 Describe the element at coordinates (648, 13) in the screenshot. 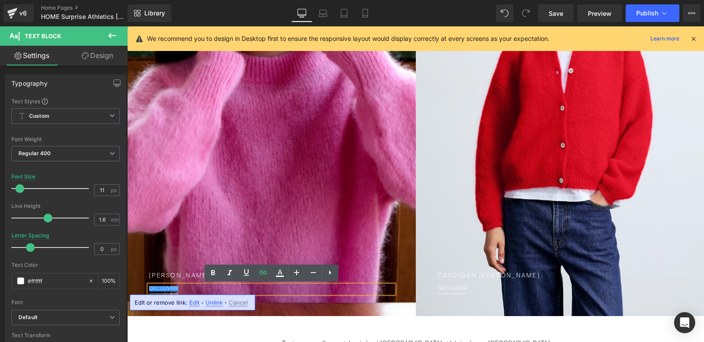

I see `span: Publish` at that location.